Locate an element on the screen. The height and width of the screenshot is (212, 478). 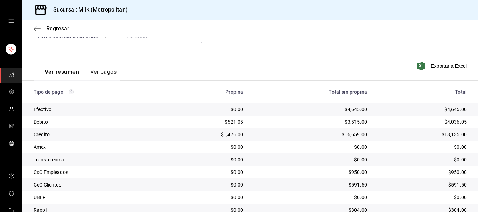
svg: Los pagos realizados con Pay y otras terminales son montos brutos. is located at coordinates (71, 92).